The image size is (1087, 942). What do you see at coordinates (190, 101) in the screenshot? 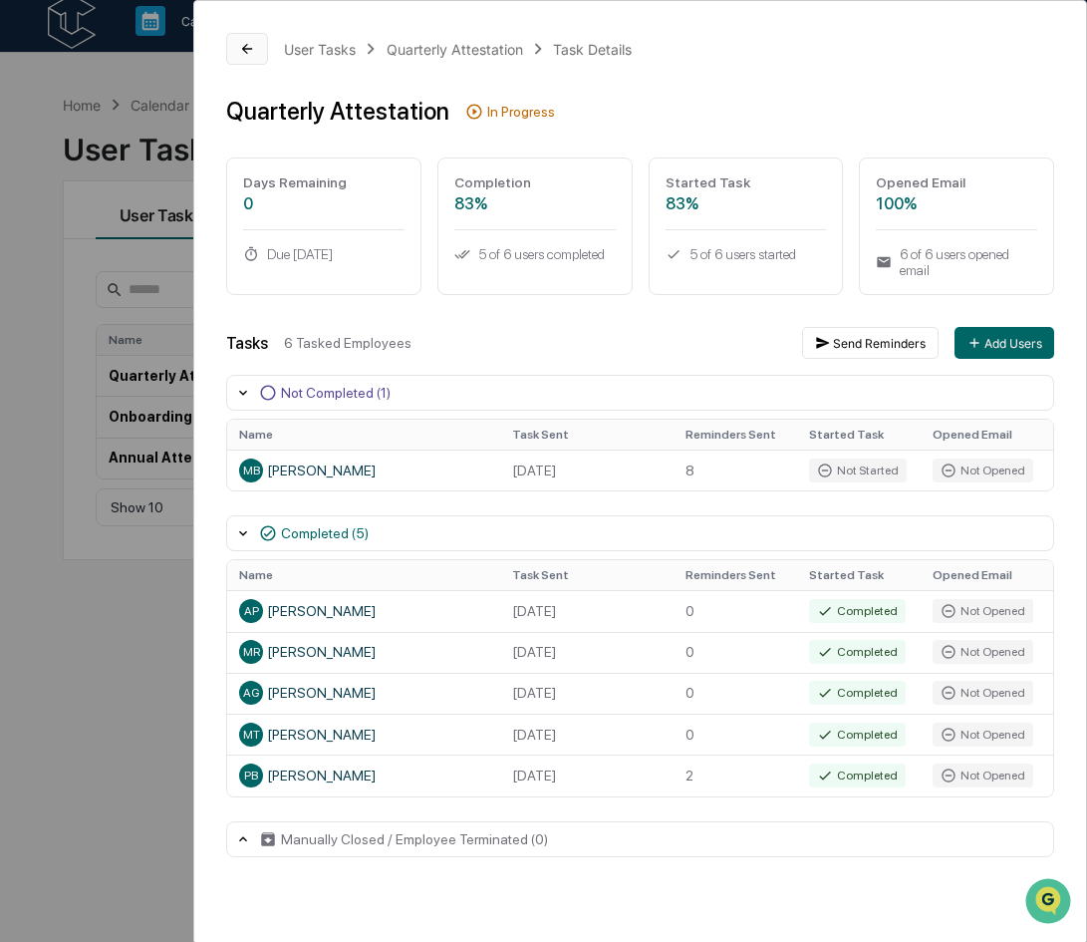
I see `input: Clear` at bounding box center [190, 101].